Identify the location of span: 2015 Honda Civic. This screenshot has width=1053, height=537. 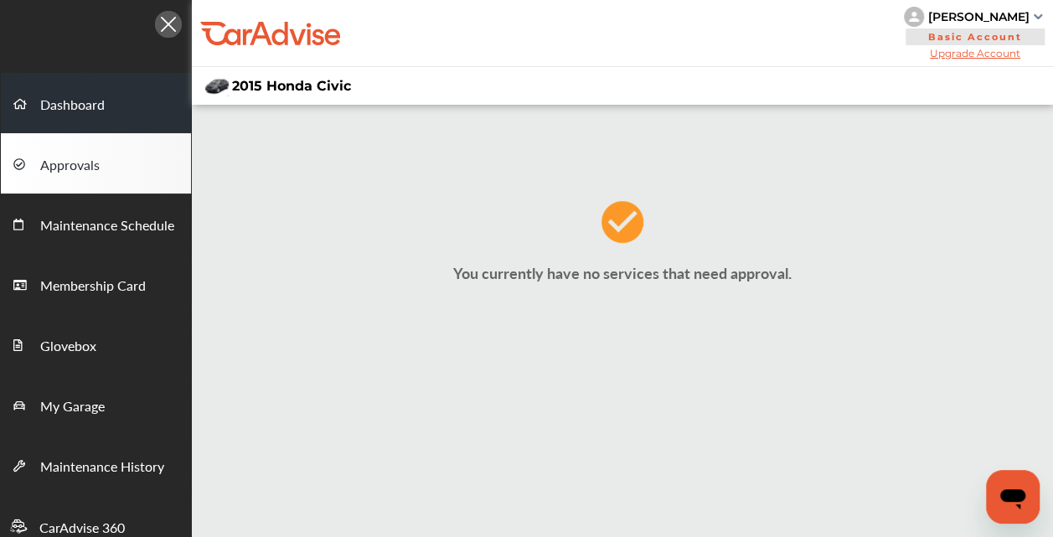
(291, 85).